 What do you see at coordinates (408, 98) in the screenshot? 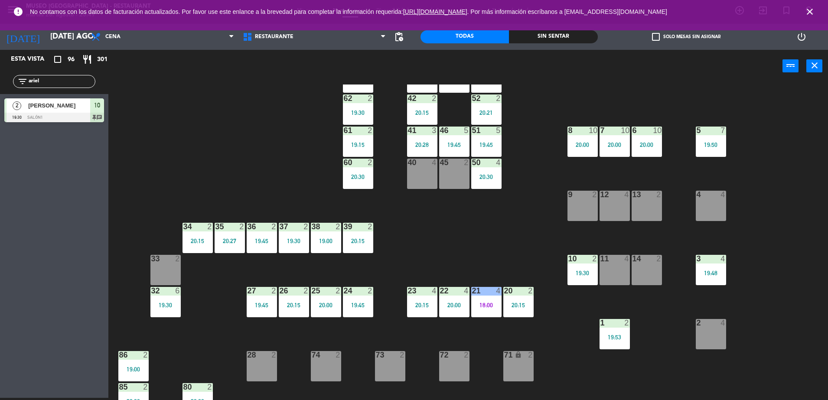
I see `div: 42` at bounding box center [408, 98].